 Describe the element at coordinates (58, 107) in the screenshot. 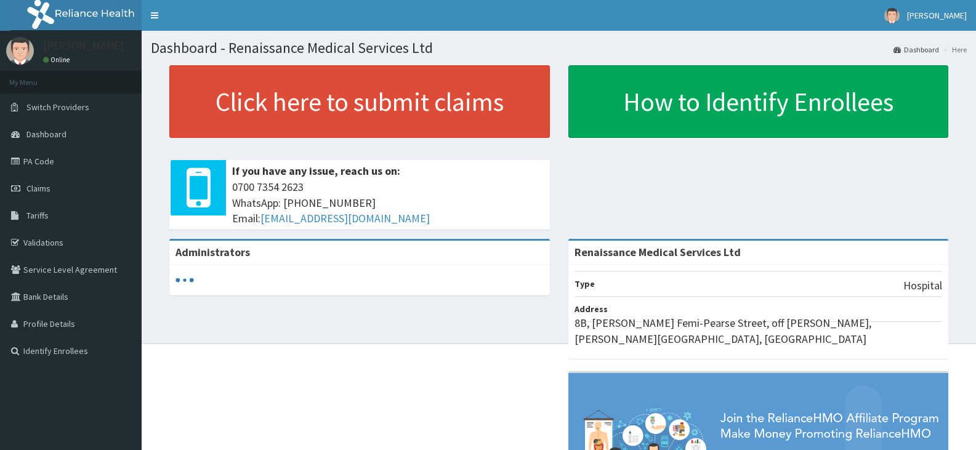

I see `span: Switch Providers` at that location.